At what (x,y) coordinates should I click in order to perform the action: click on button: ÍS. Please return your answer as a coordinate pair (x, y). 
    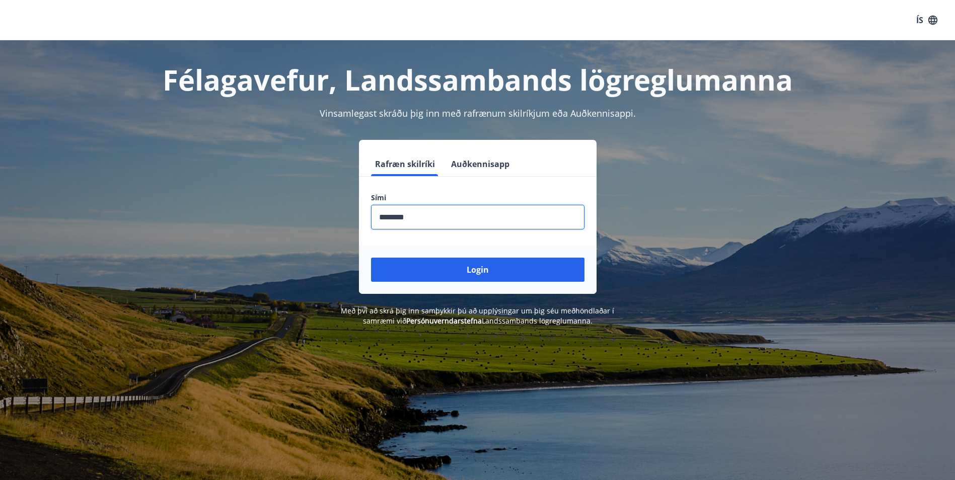
    Looking at the image, I should click on (926, 20).